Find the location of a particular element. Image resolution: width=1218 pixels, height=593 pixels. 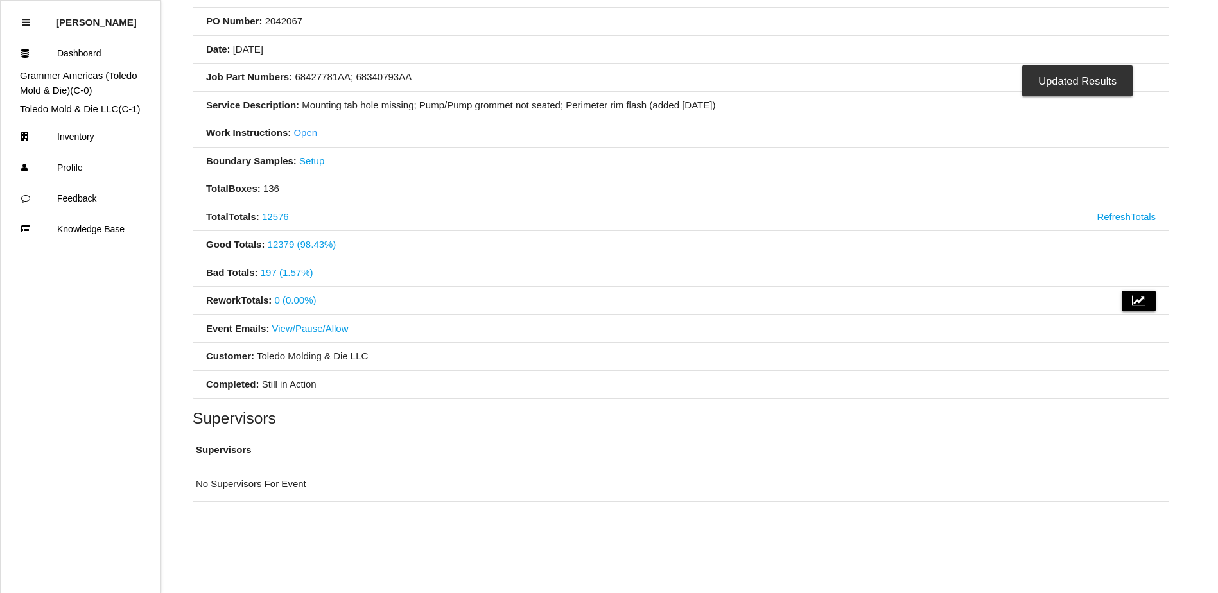

b: Date: is located at coordinates (218, 49).